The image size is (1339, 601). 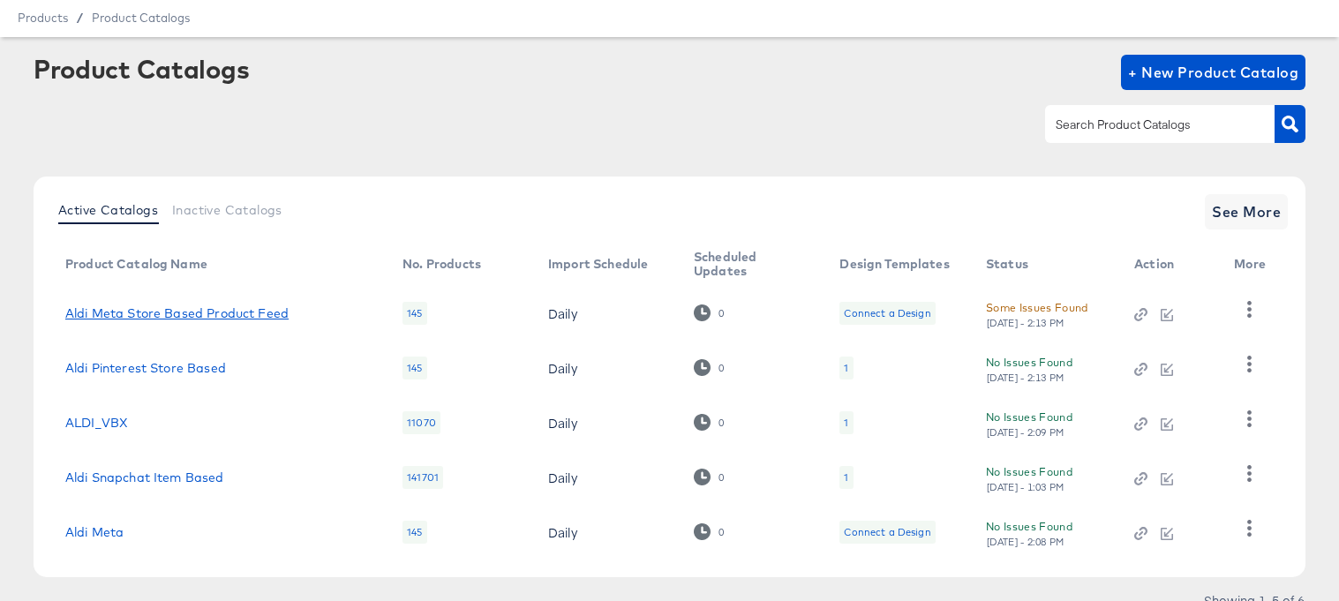 I want to click on span: See More, so click(x=1246, y=212).